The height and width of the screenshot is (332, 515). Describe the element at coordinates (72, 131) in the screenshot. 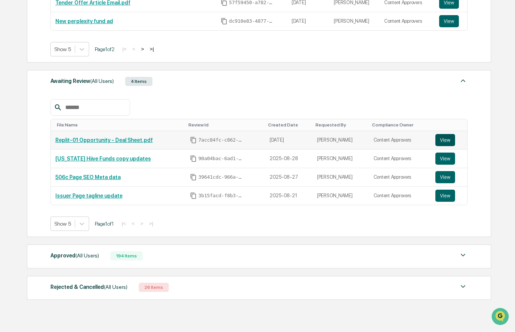

I see `a: Powered byPylon` at that location.